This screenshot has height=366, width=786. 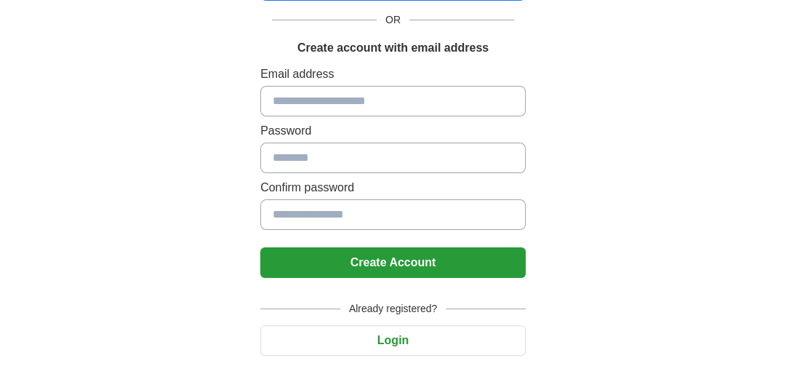 I want to click on label: Confirm password, so click(x=393, y=188).